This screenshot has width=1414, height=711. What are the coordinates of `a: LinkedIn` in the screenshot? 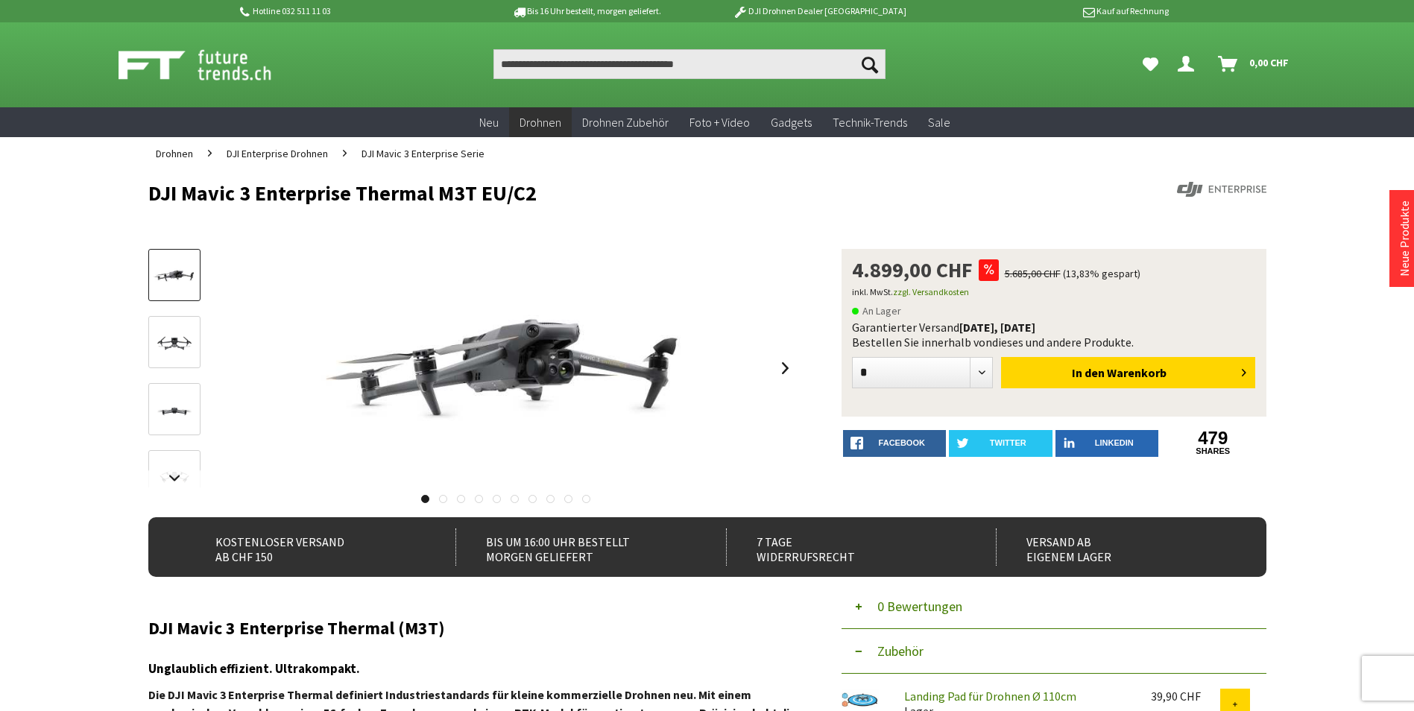 It's located at (1107, 443).